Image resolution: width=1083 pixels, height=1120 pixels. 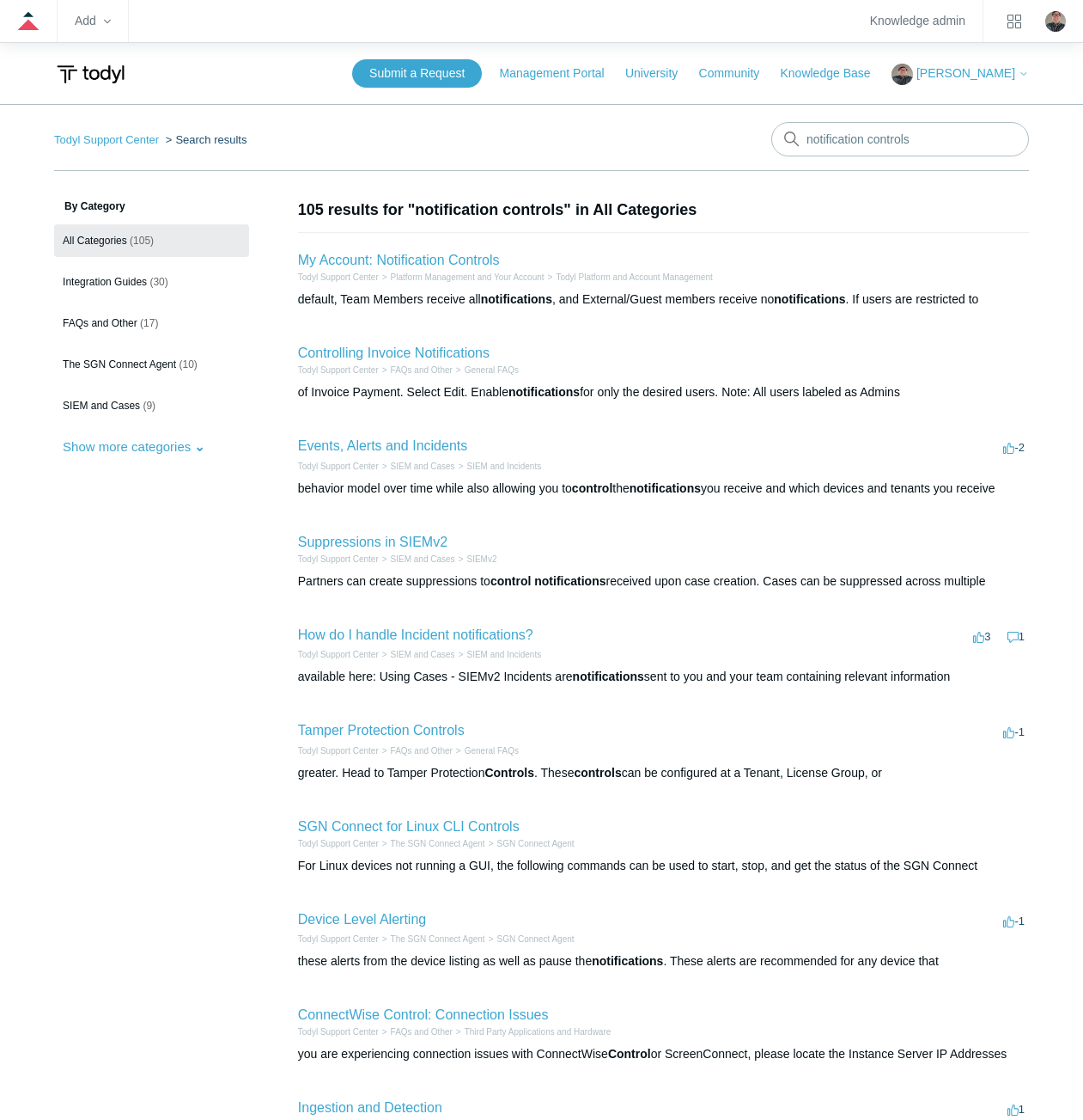 I want to click on div: you are experiencing connection issues with ConnectWise or ScreenConnect, please locate the Insta..., so click(x=663, y=1054).